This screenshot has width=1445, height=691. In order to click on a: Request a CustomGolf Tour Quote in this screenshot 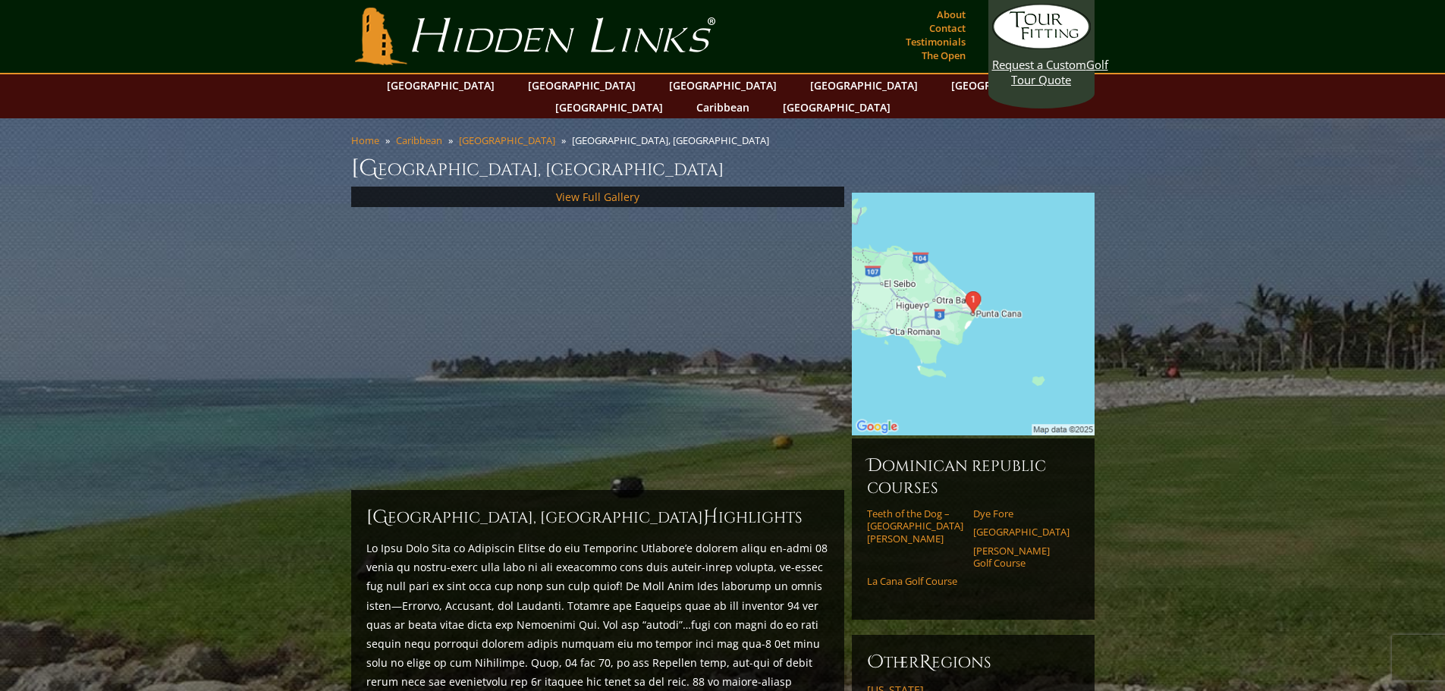, I will do `click(1042, 46)`.